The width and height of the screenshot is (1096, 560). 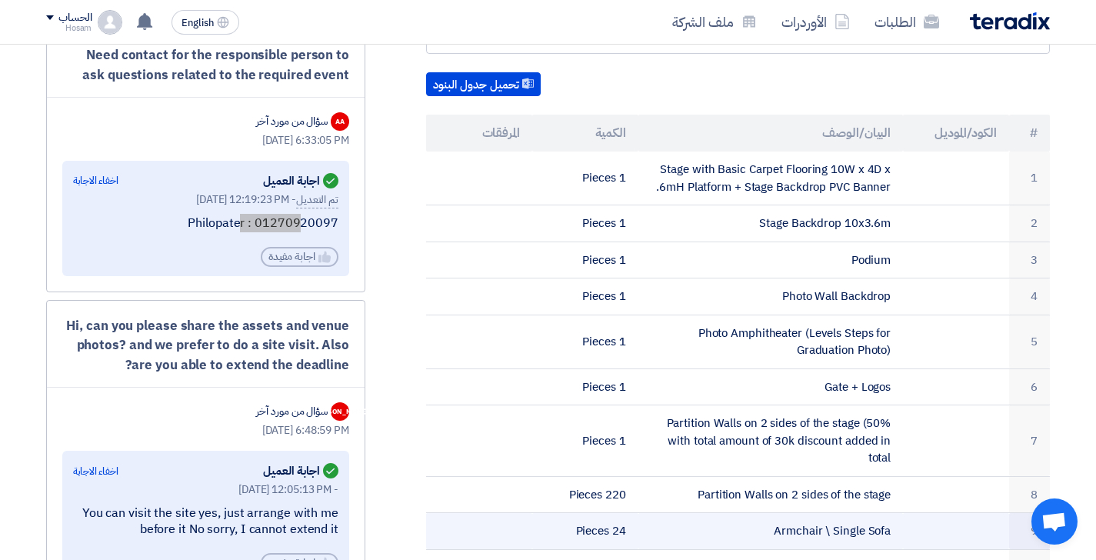 I want to click on div: Hosam, so click(x=68, y=28).